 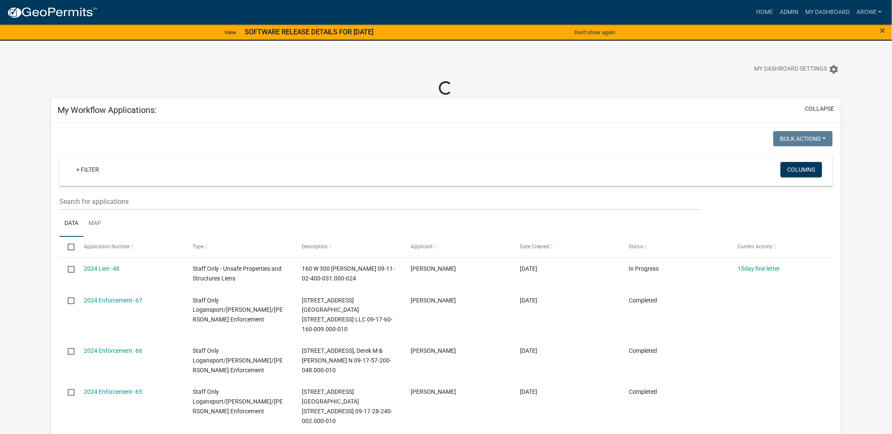 I want to click on datatable-header-cell: Description, so click(x=348, y=247).